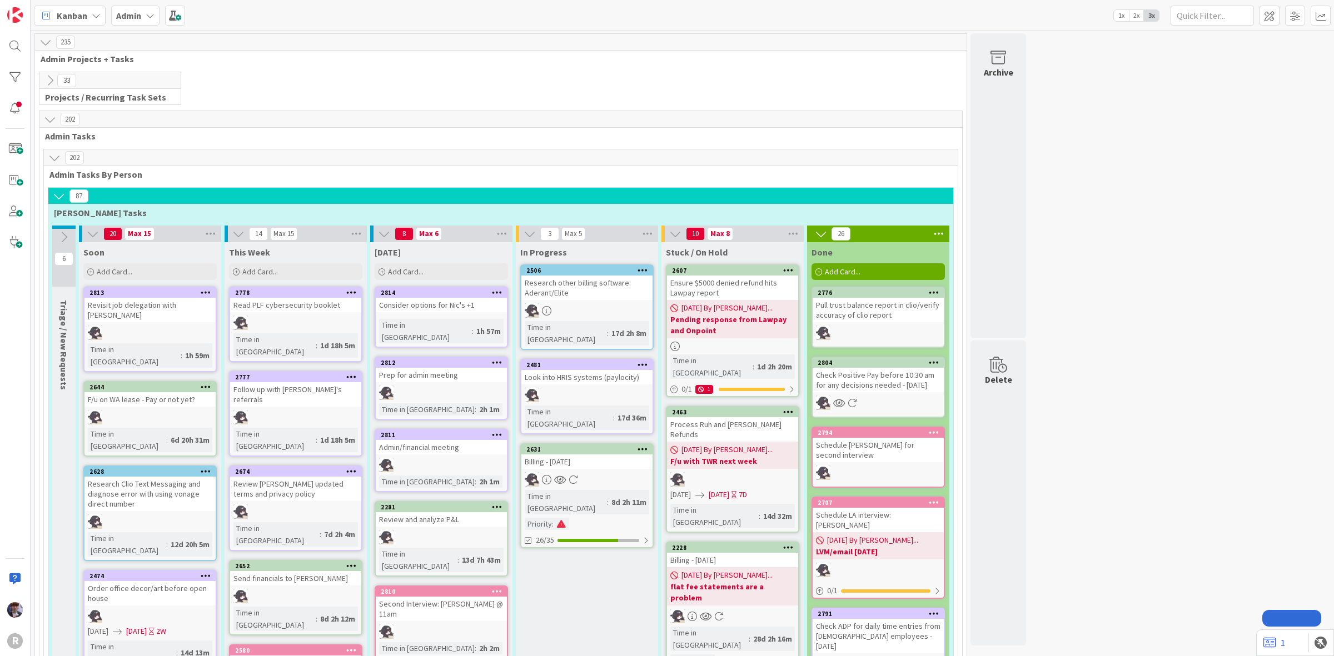 The height and width of the screenshot is (656, 1334). I want to click on div: Priority, so click(538, 524).